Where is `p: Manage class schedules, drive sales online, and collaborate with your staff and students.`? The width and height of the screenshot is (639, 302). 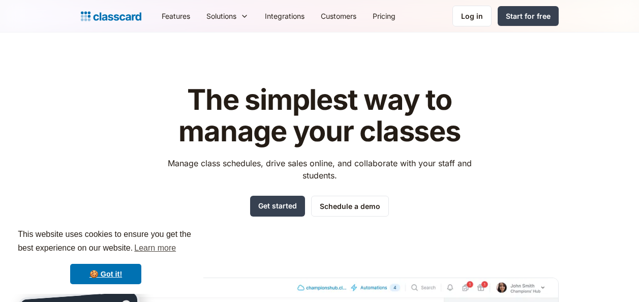
p: Manage class schedules, drive sales online, and collaborate with your staff and students. is located at coordinates (319, 169).